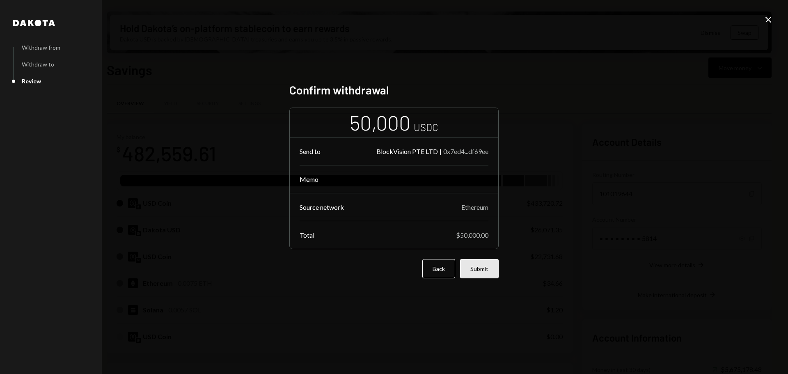 The image size is (788, 374). I want to click on div: Withdraw to, so click(38, 64).